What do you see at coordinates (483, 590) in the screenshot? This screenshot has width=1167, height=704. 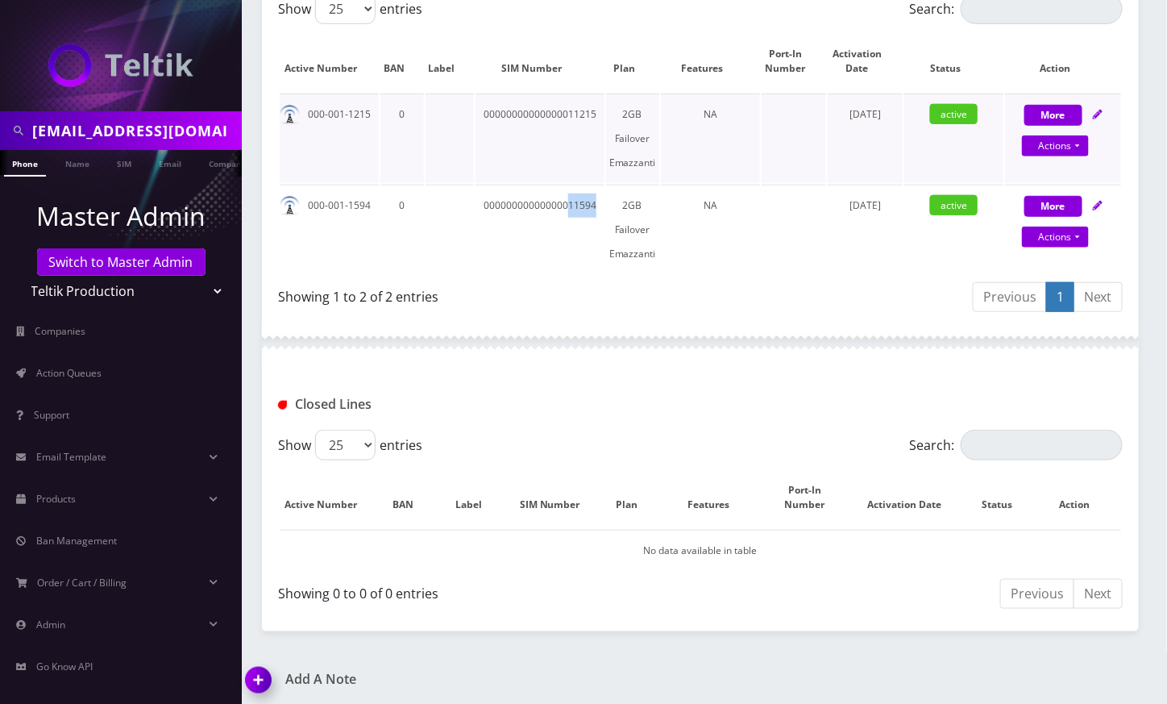 I see `div: Showing 0 to 0 of 0 entries` at bounding box center [483, 590].